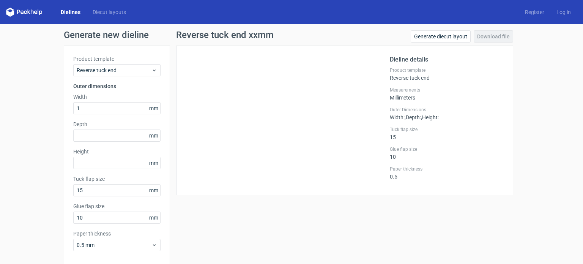 The image size is (583, 264). I want to click on span: 0.5 mm, so click(114, 245).